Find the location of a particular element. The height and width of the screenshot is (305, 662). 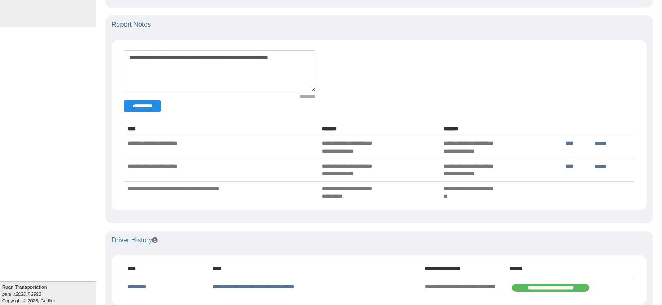

div: Copyright © 2025, Gridline is located at coordinates (49, 294).